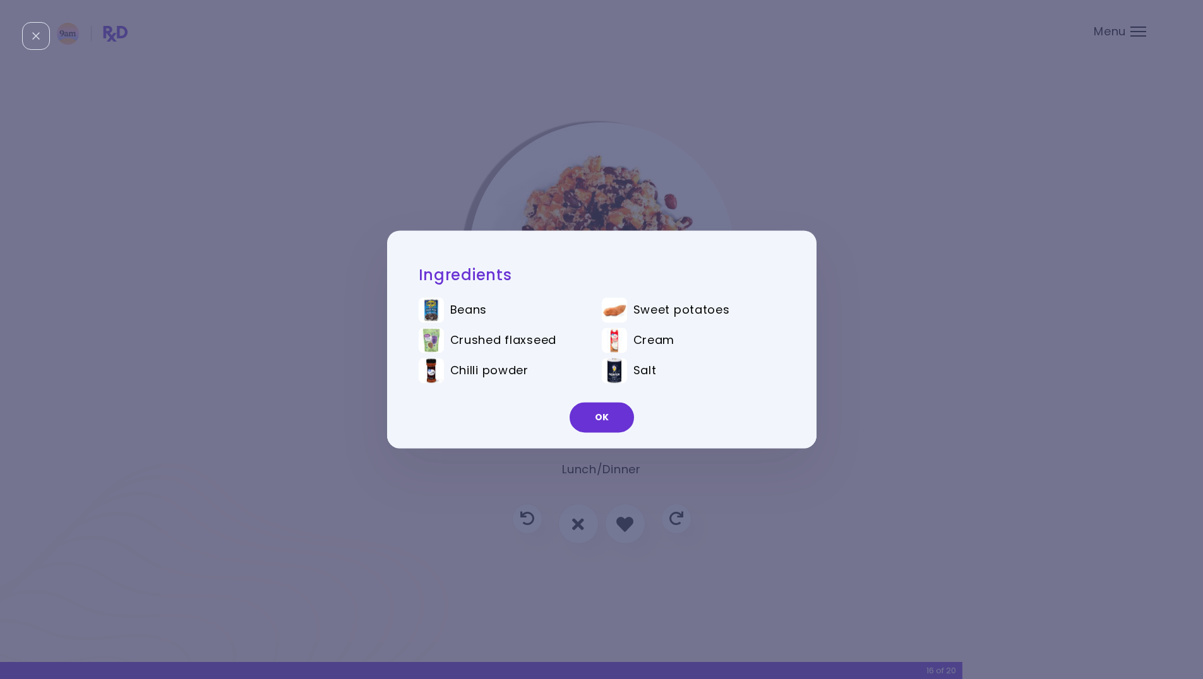  What do you see at coordinates (36, 36) in the screenshot?
I see `div: Close` at bounding box center [36, 36].